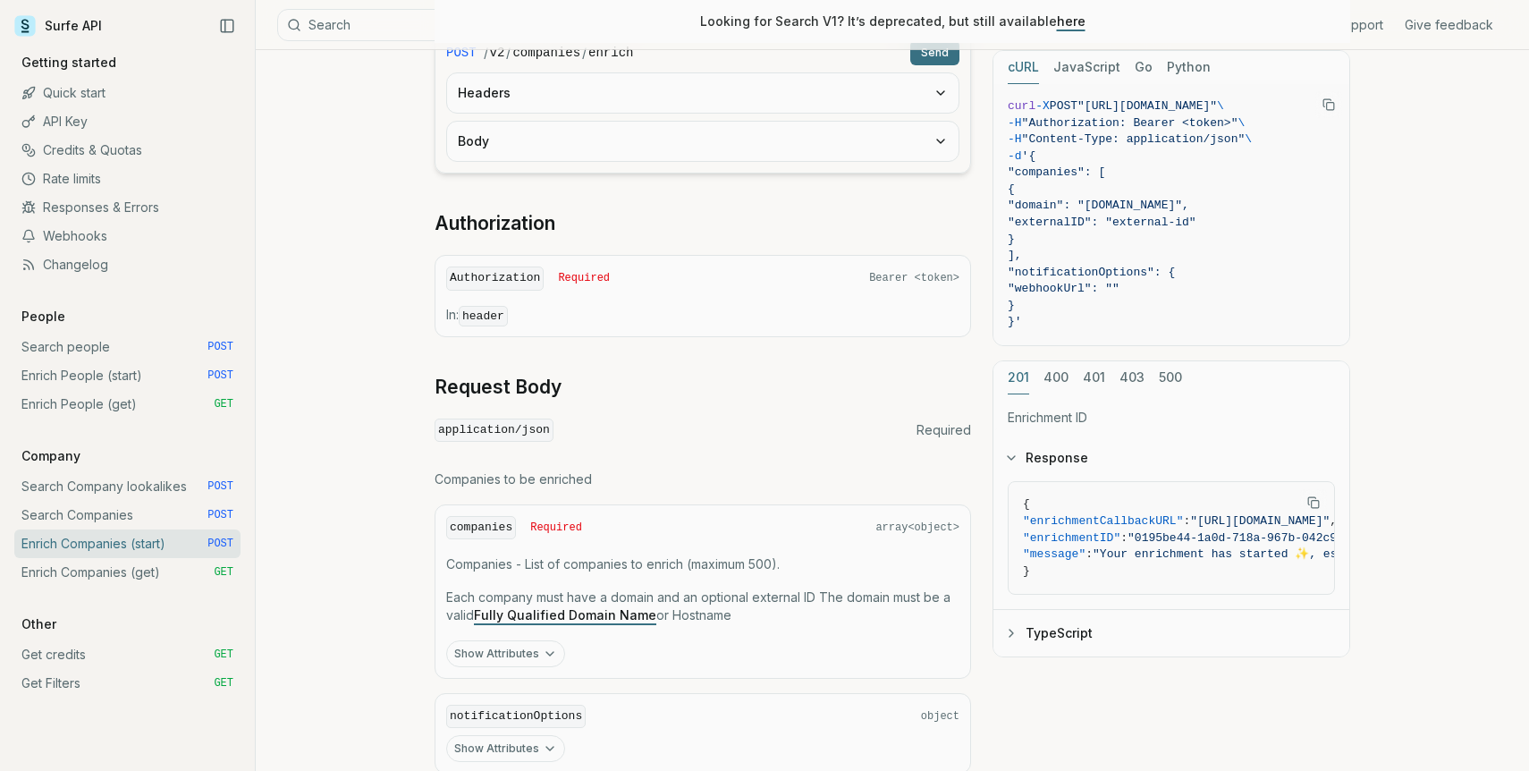  Describe the element at coordinates (127, 683) in the screenshot. I see `a: Get Filters GET` at that location.